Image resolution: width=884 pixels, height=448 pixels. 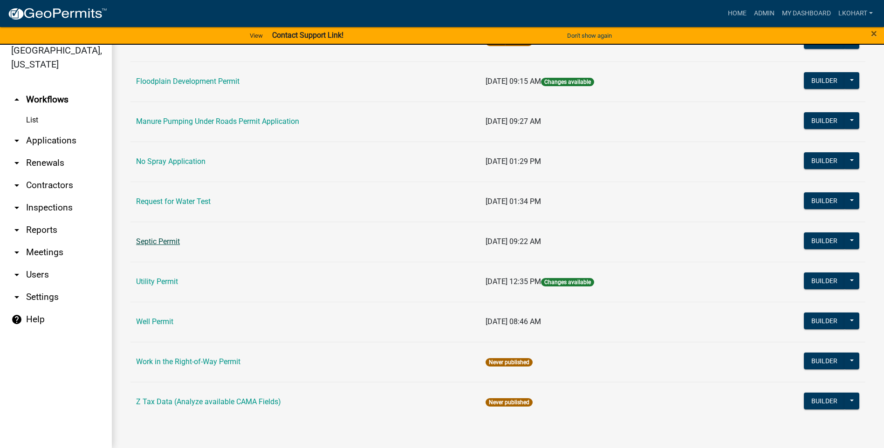 I want to click on a: Admin, so click(x=764, y=14).